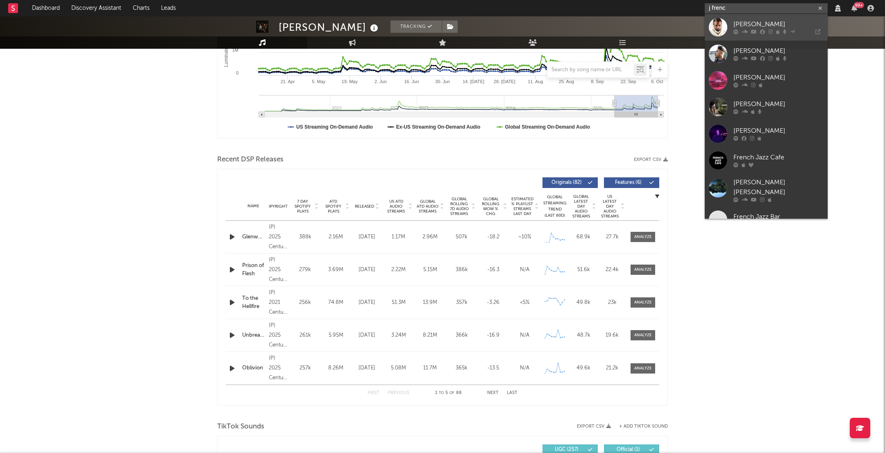  What do you see at coordinates (490, 206) in the screenshot?
I see `span: Global Rolling WoW % Chg` at bounding box center [490, 206].